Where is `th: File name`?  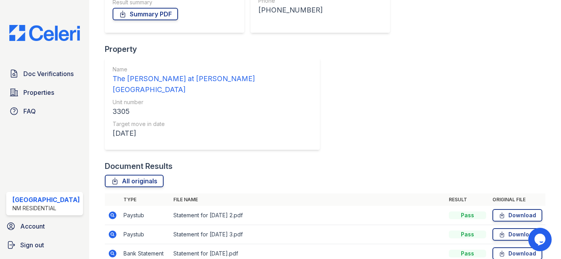 th: File name is located at coordinates (308, 200).